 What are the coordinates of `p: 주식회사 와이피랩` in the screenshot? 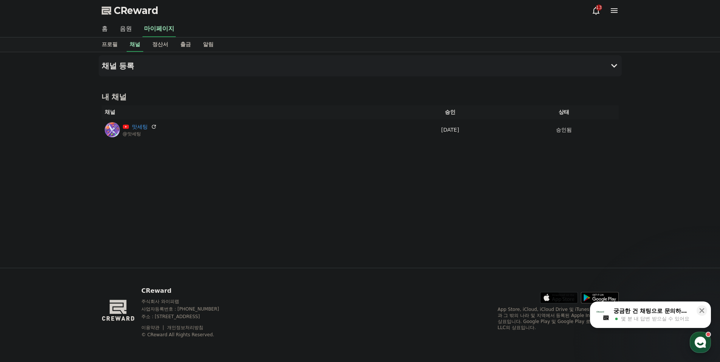 It's located at (187, 301).